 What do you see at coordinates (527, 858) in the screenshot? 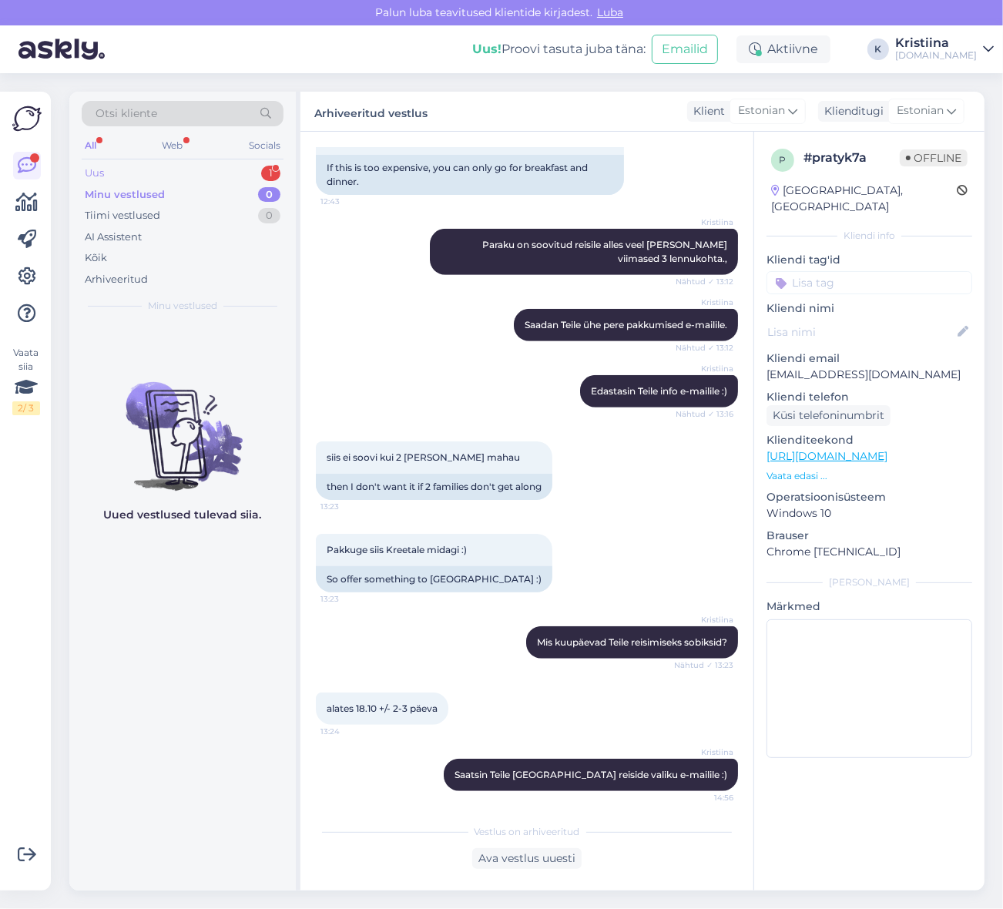
I see `div: Ava vestlus uuesti` at bounding box center [527, 858].